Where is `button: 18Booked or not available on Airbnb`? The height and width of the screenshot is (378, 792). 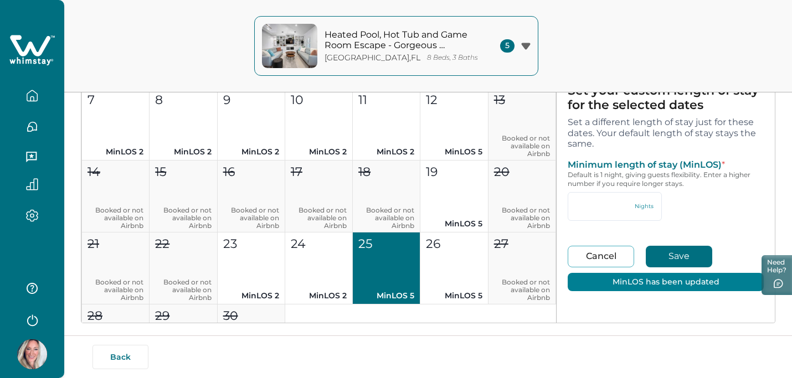
button: 18Booked or not available on Airbnb is located at coordinates (386, 197).